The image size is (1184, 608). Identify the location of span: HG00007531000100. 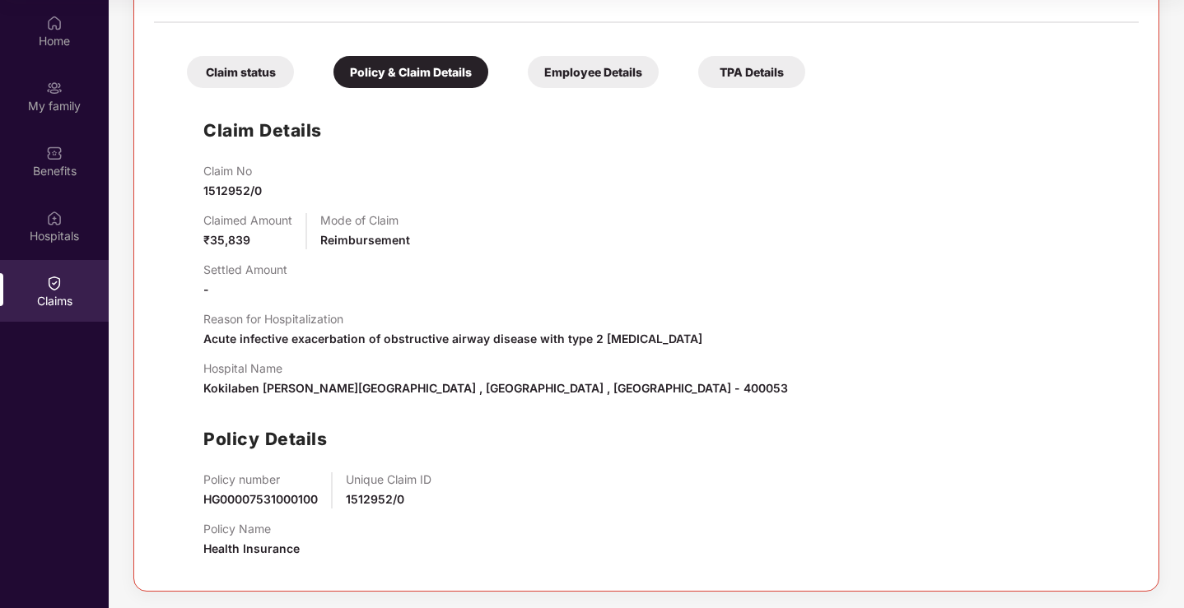
(260, 499).